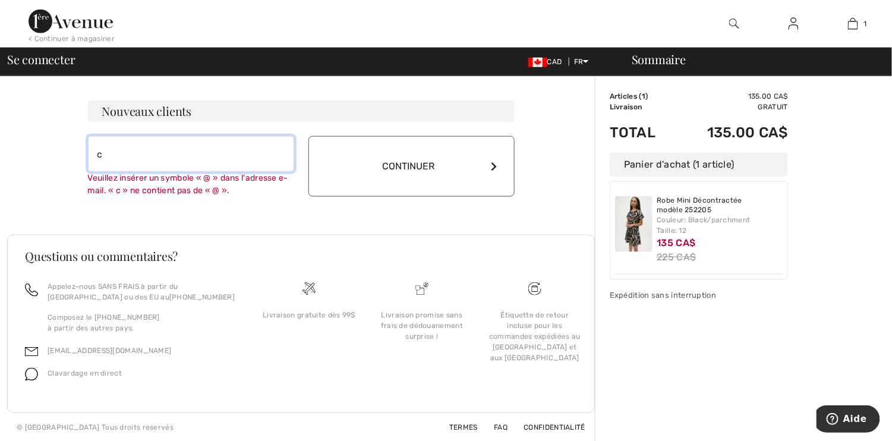  What do you see at coordinates (642, 133) in the screenshot?
I see `td: Total` at bounding box center [642, 133].